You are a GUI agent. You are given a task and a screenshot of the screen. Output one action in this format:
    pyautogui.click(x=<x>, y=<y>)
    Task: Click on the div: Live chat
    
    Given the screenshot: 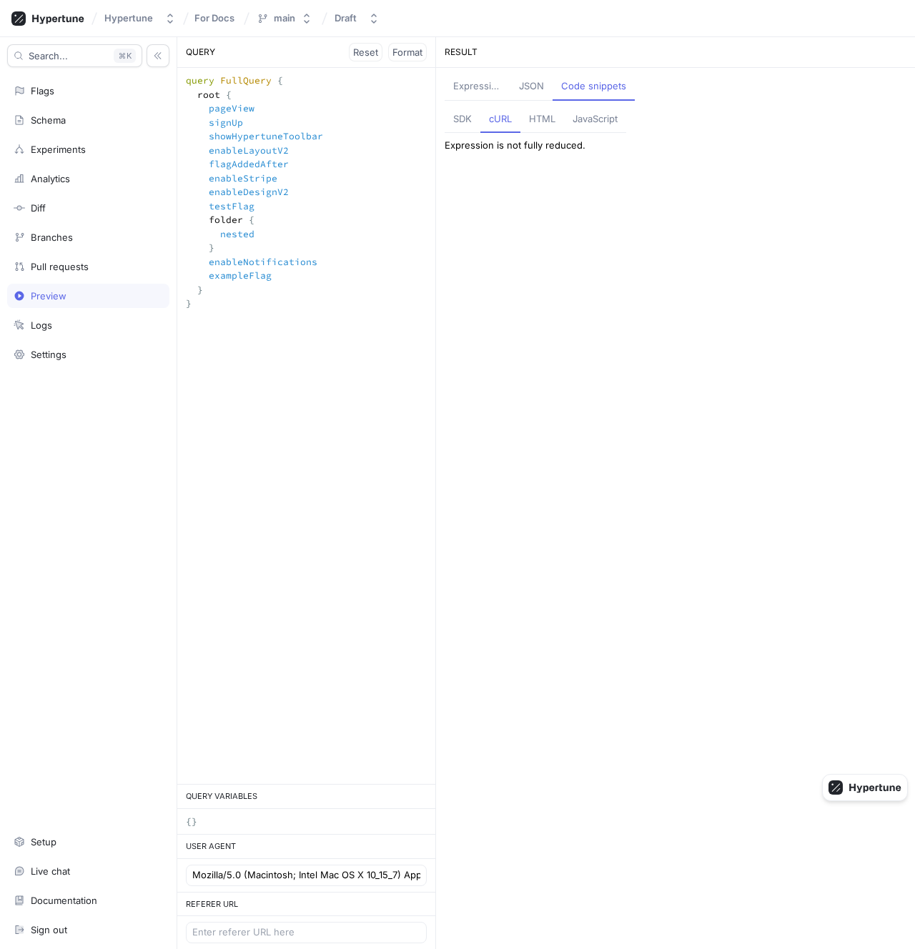 What is the action you would take?
    pyautogui.click(x=50, y=871)
    